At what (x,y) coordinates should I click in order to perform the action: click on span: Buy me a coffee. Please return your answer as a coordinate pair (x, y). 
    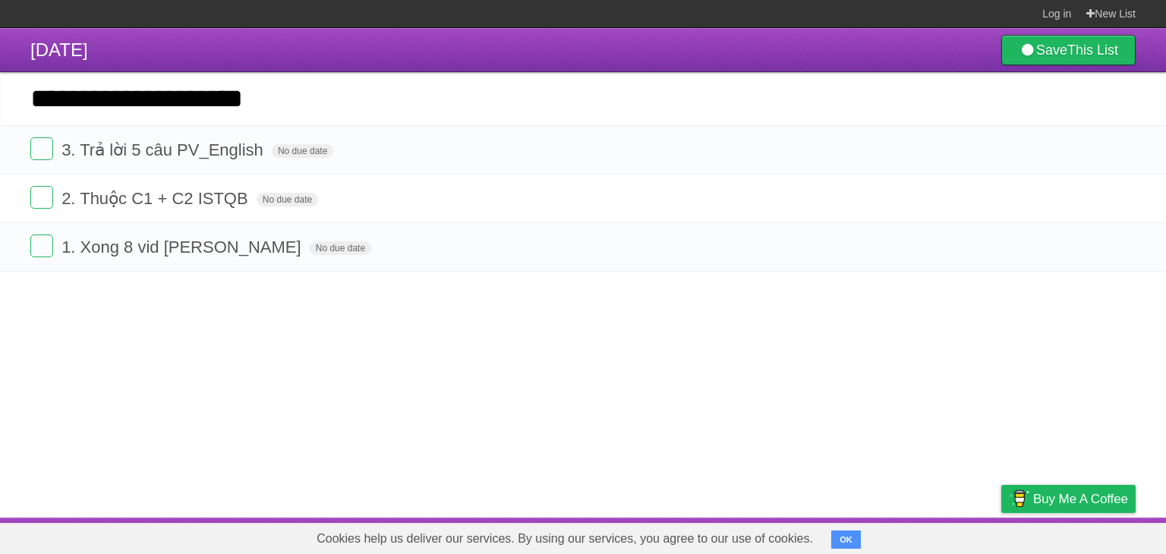
    Looking at the image, I should click on (1080, 499).